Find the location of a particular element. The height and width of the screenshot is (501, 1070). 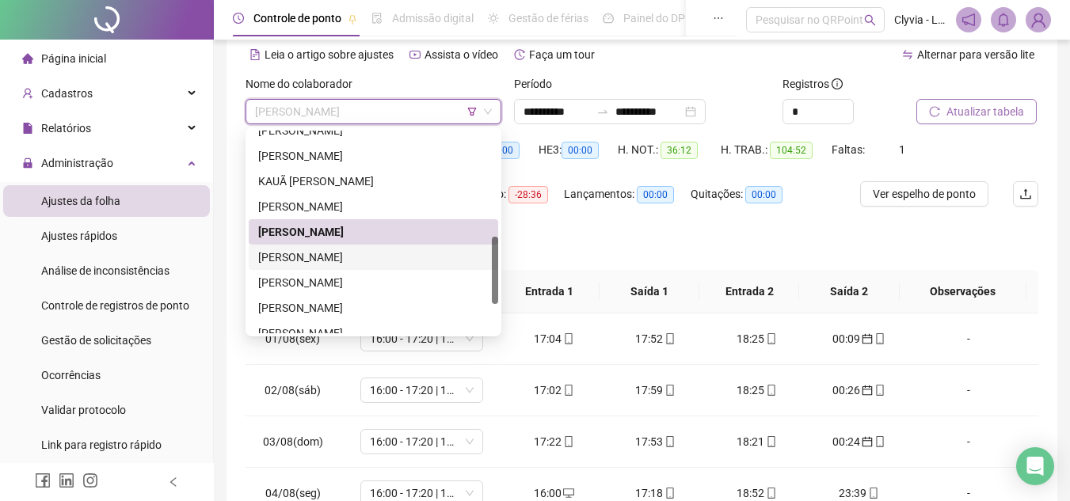

span: Análise de inconsistências is located at coordinates (105, 271).